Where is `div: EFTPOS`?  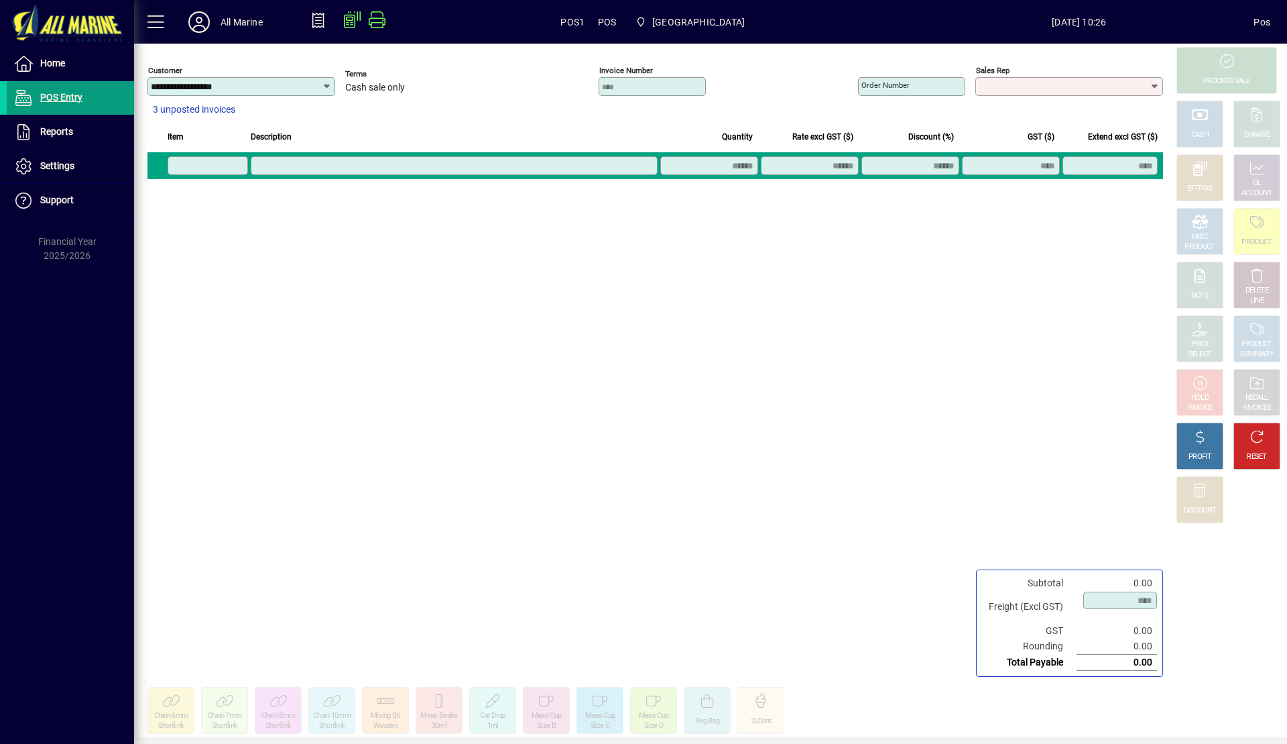 div: EFTPOS is located at coordinates (1200, 188).